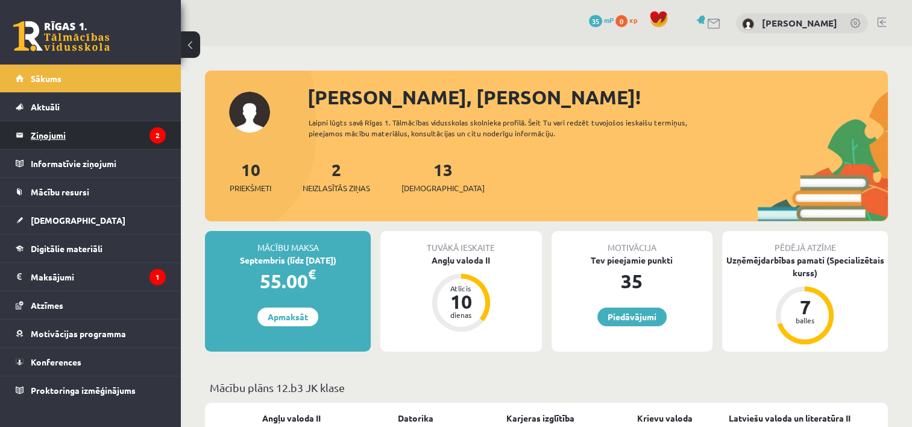 This screenshot has height=427, width=912. I want to click on legend: Informatīvie ziņojumi, so click(98, 163).